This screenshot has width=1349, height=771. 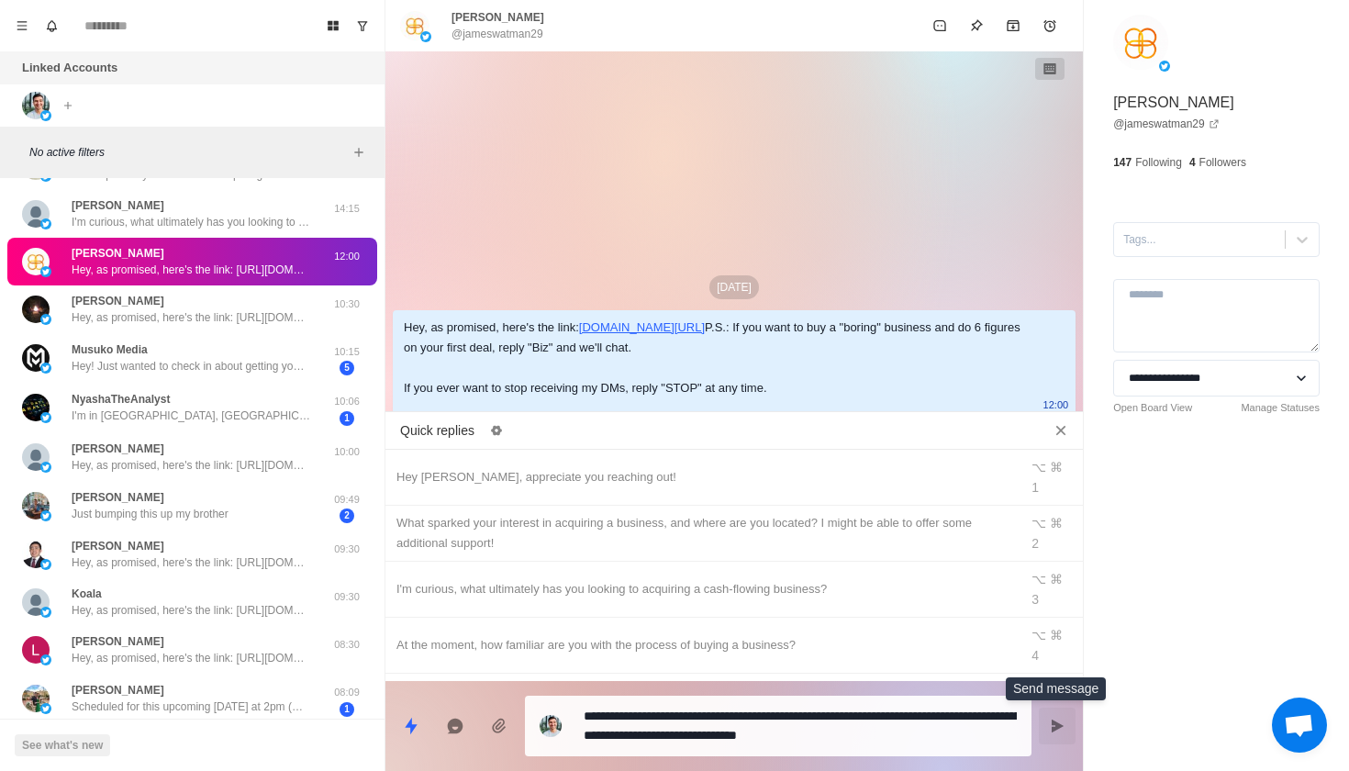 What do you see at coordinates (497, 34) in the screenshot?
I see `p: @jameswatman29` at bounding box center [497, 34].